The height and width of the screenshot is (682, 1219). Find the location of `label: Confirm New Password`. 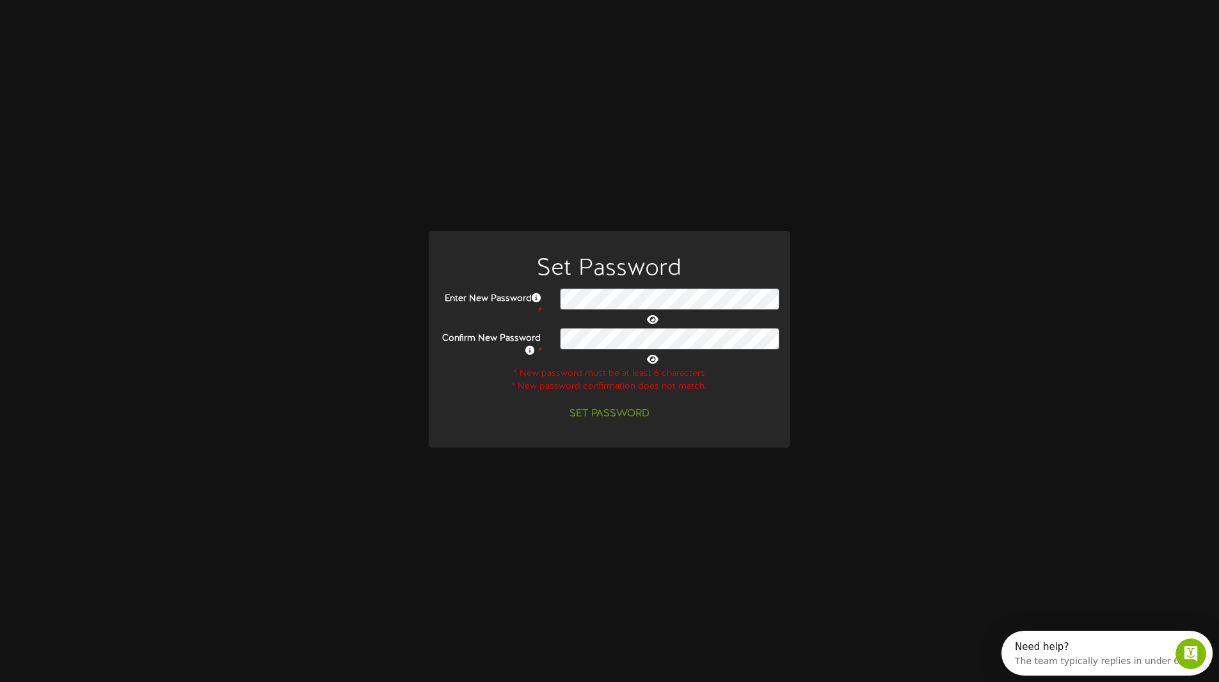

label: Confirm New Password is located at coordinates (491, 342).